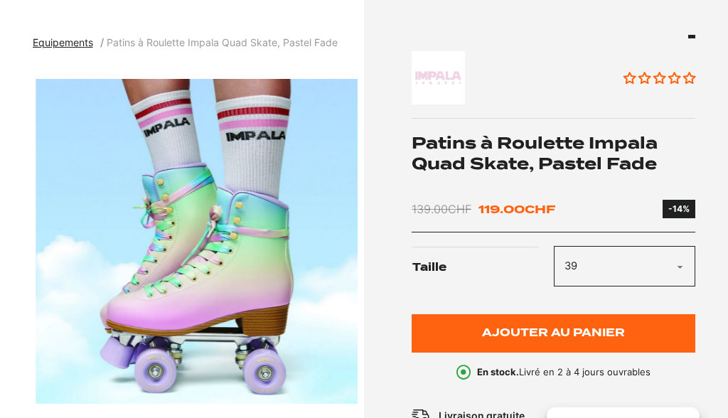 Image resolution: width=728 pixels, height=418 pixels. I want to click on span: Patins à Roulette Impala Quad Skate, Pastel Fade, so click(222, 42).